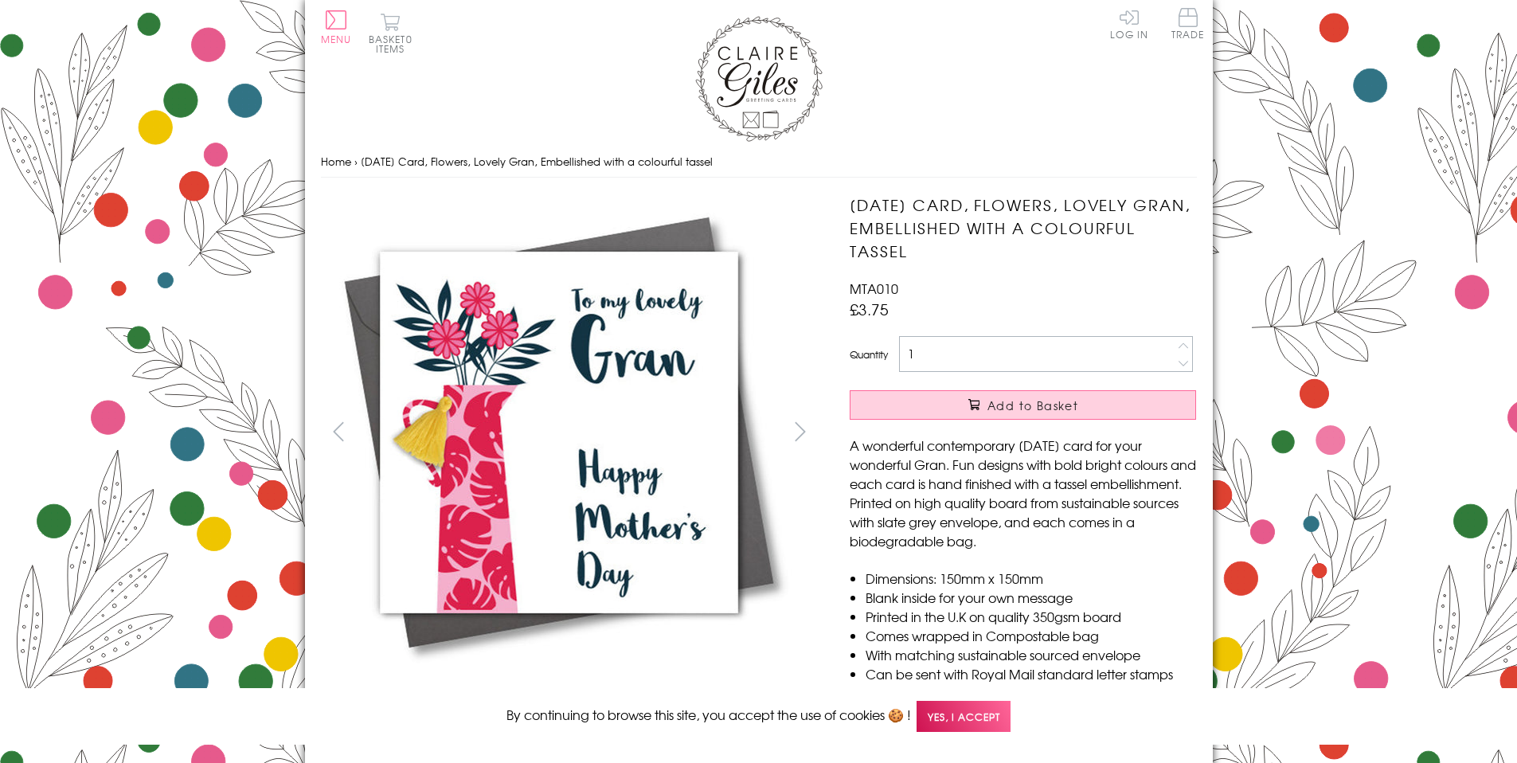 This screenshot has width=1517, height=763. What do you see at coordinates (1023, 405) in the screenshot?
I see `button: Add to Basket` at bounding box center [1023, 405].